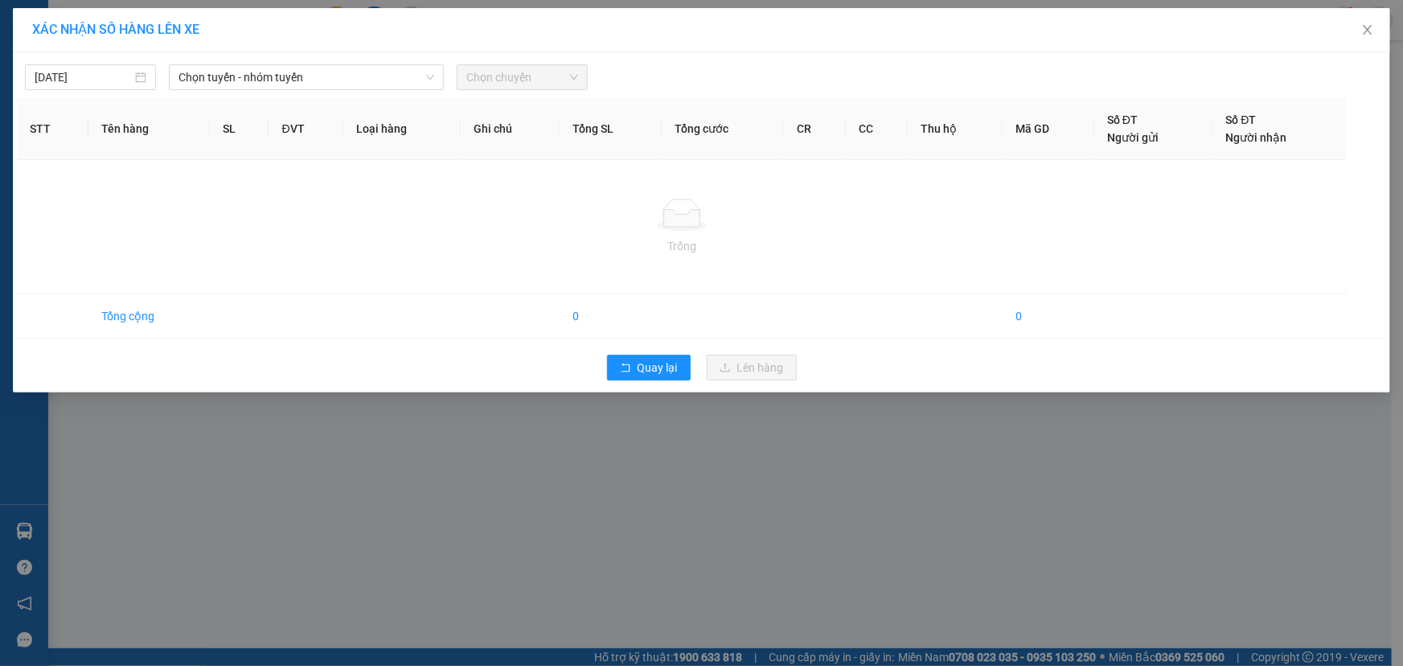  I want to click on span: rollback, so click(625, 368).